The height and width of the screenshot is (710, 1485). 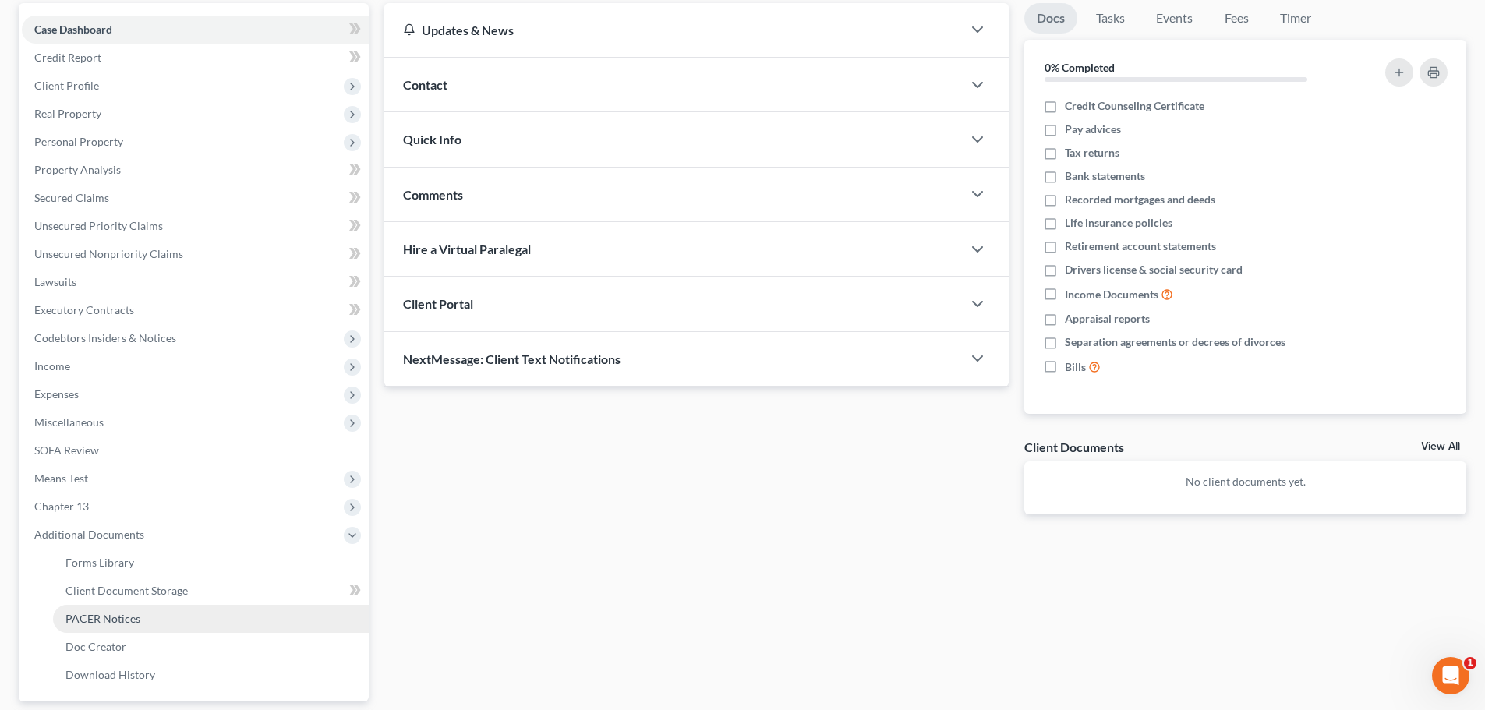 I want to click on span: Miscellaneous, so click(x=69, y=422).